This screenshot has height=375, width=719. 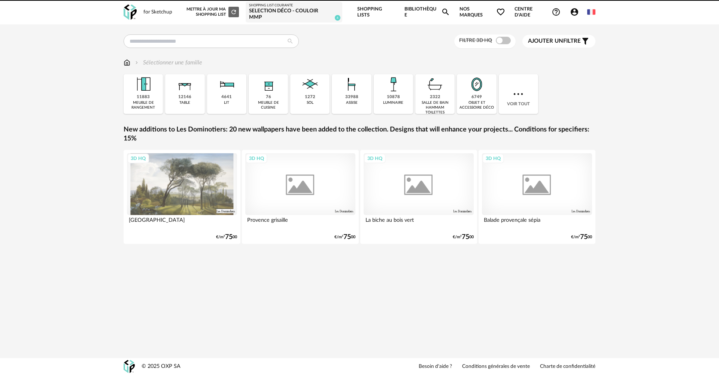 I want to click on div: Mettre à jour ma Shopping List, so click(x=212, y=12).